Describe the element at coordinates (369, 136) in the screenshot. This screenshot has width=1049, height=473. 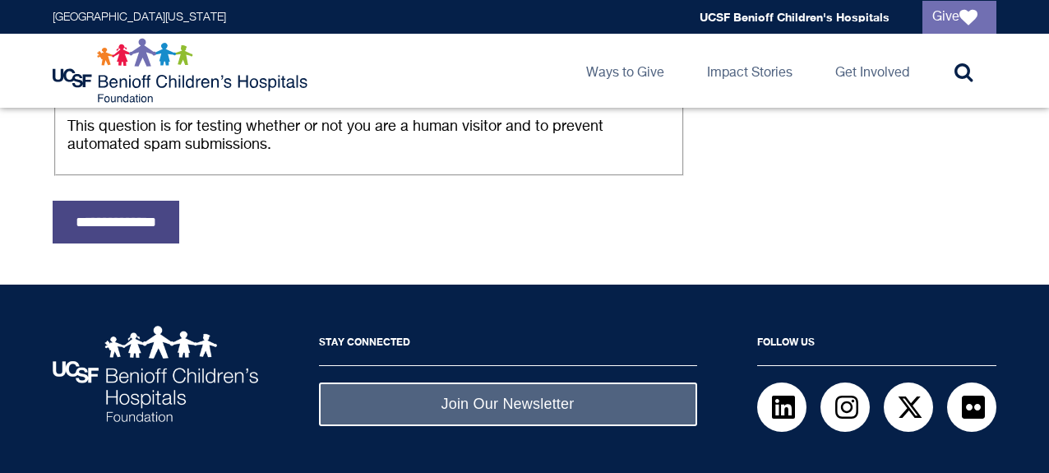
I see `div: This question is for testing whether or not you are a human visitor and to prevent automated spam...` at that location.